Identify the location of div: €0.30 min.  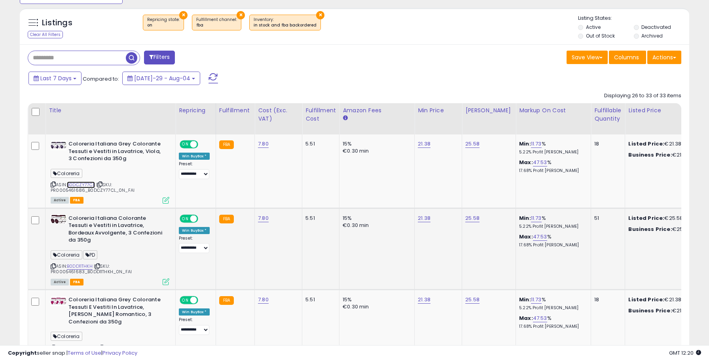
(375, 225).